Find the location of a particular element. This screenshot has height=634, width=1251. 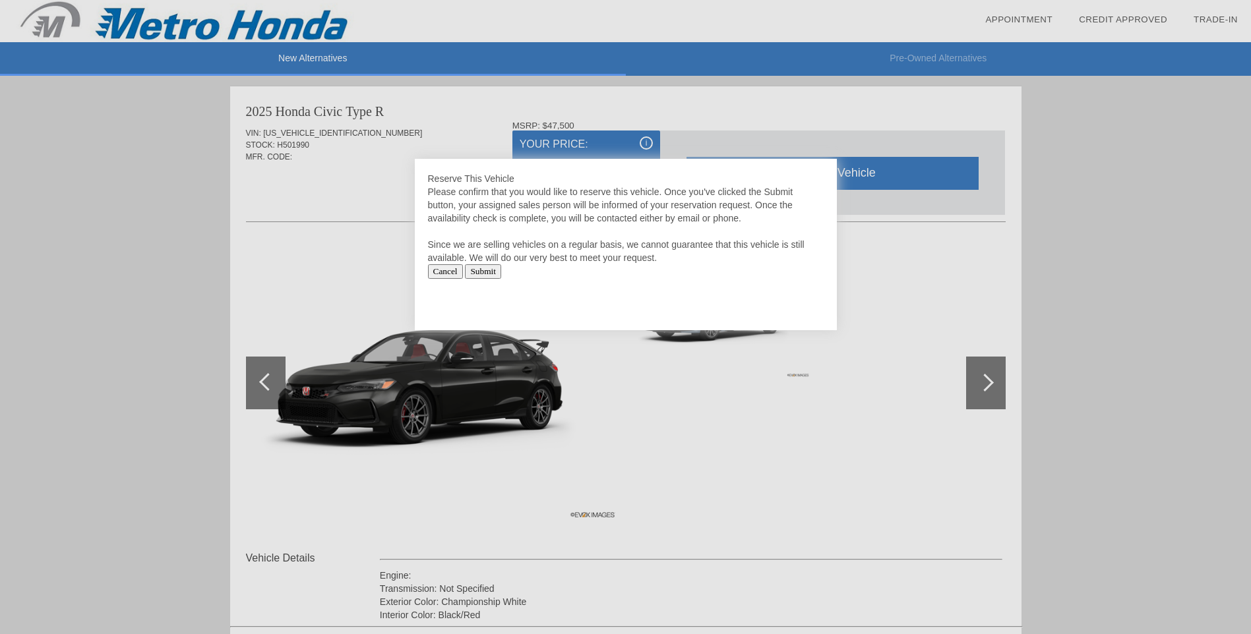

a: Appointment is located at coordinates (1019, 19).